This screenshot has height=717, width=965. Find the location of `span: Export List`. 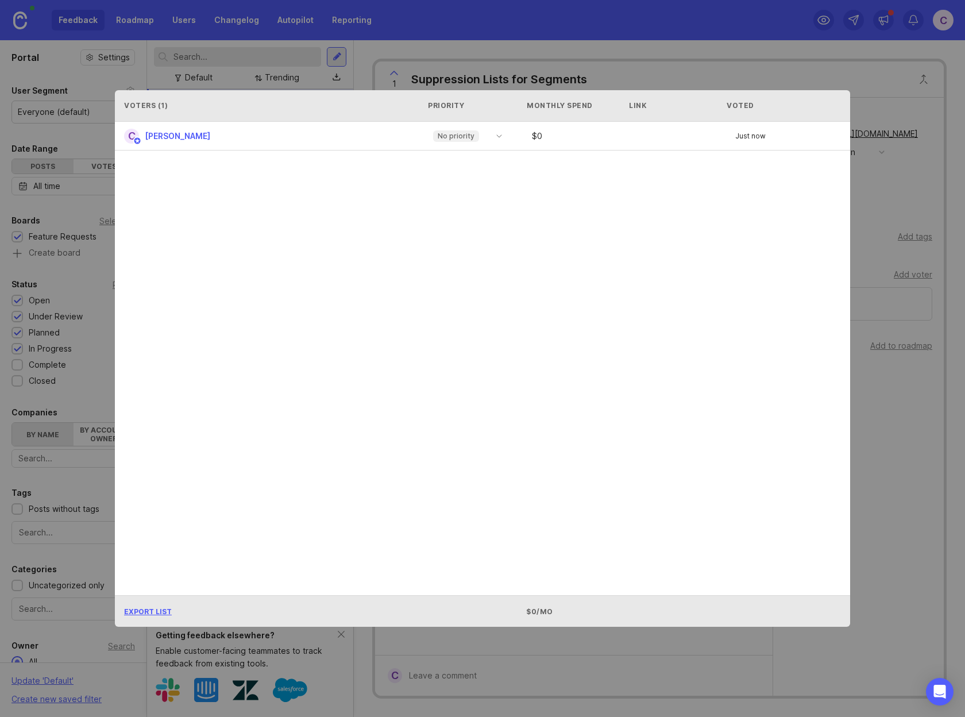

span: Export List is located at coordinates (148, 611).